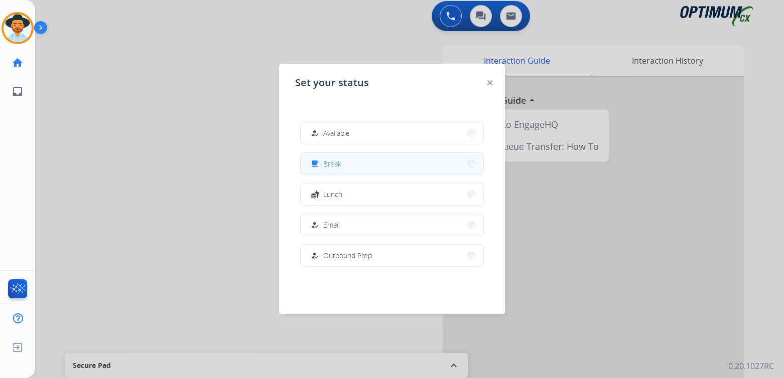 Image resolution: width=784 pixels, height=378 pixels. I want to click on span: Email, so click(331, 225).